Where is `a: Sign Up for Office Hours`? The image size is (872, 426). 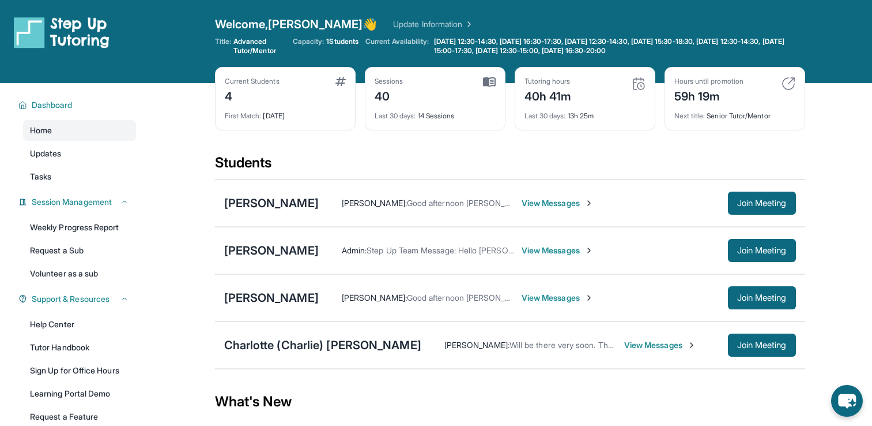
a: Sign Up for Office Hours is located at coordinates (80, 370).